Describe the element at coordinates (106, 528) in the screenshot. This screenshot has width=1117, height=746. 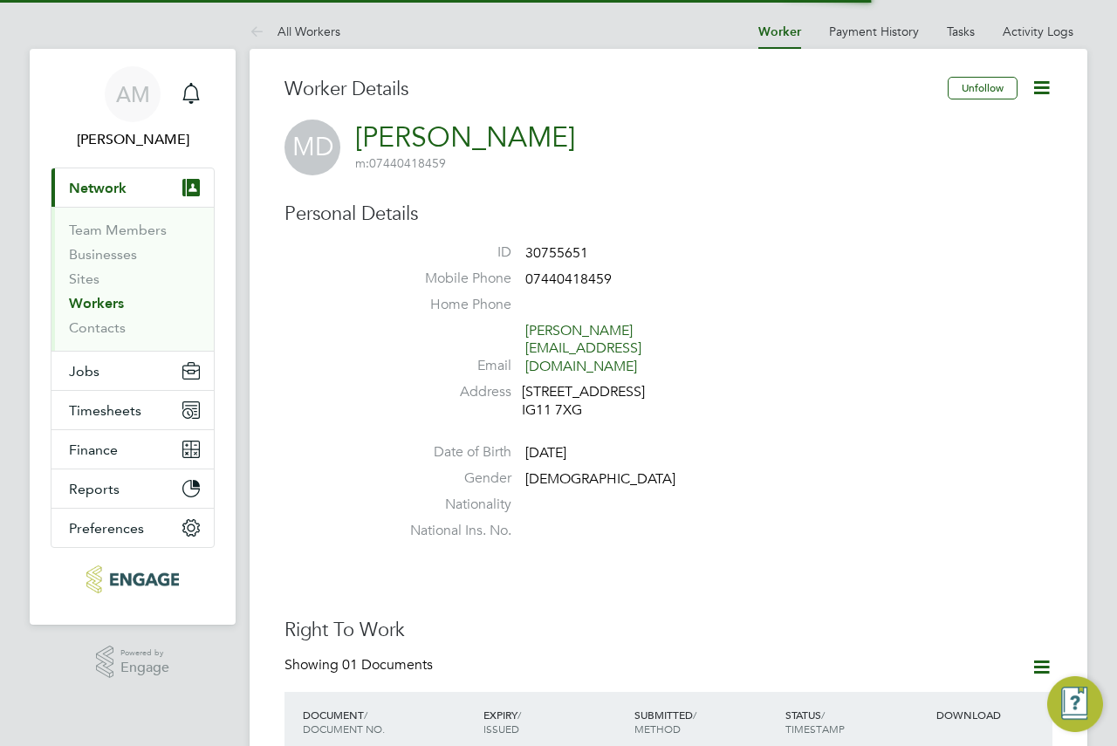
I see `span: Preferences` at that location.